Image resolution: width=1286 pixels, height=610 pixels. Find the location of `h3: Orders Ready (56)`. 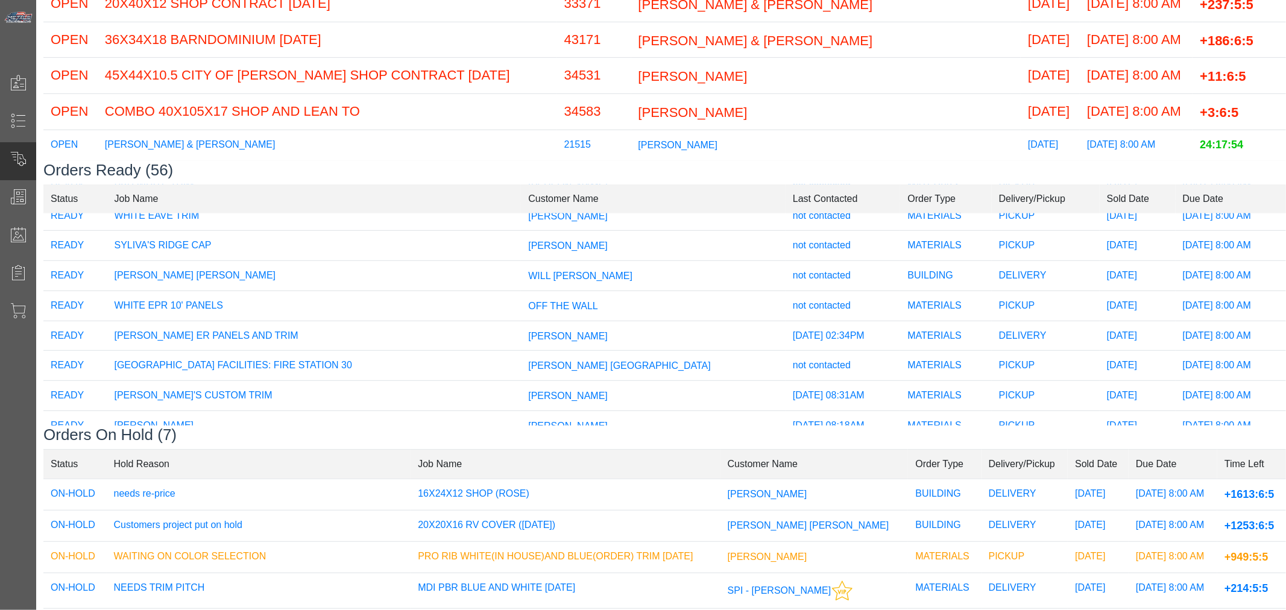

h3: Orders Ready (56) is located at coordinates (664, 170).